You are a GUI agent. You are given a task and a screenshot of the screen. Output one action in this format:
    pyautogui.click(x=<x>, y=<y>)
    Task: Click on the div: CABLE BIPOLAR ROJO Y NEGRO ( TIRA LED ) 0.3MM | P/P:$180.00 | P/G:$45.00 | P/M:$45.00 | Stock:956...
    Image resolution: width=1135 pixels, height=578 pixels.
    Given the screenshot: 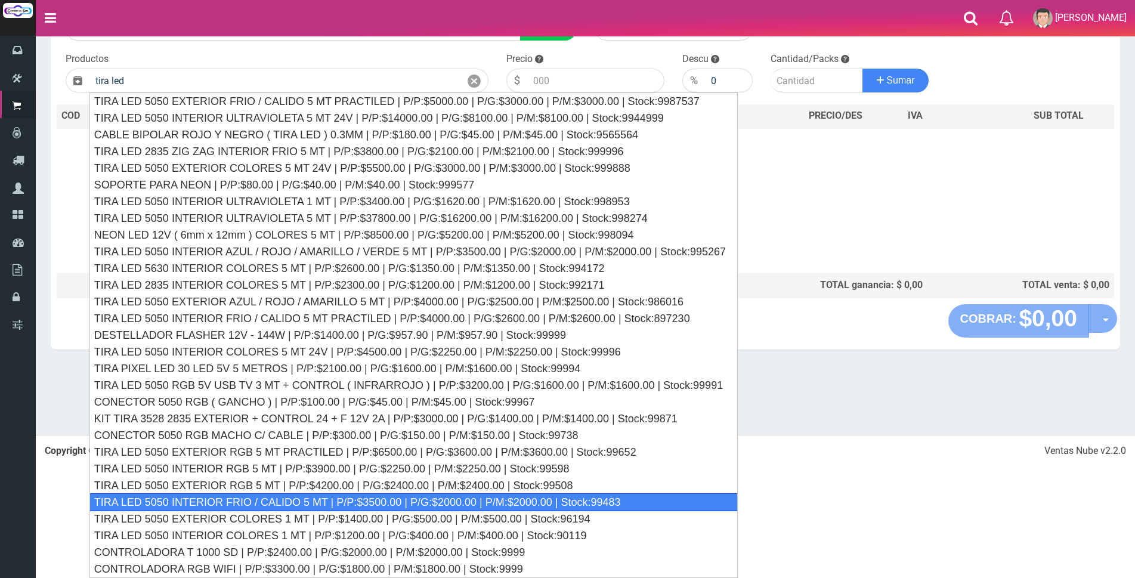 What is the action you would take?
    pyautogui.click(x=413, y=135)
    